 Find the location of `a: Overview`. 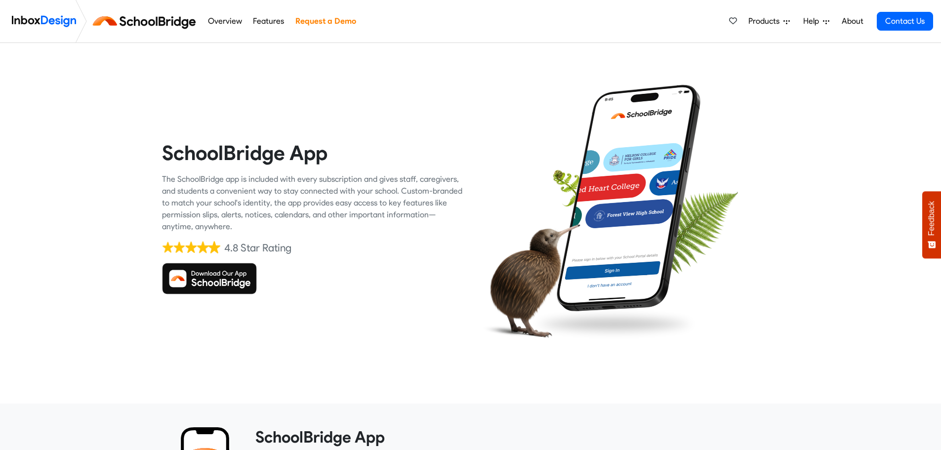

a: Overview is located at coordinates (225, 21).